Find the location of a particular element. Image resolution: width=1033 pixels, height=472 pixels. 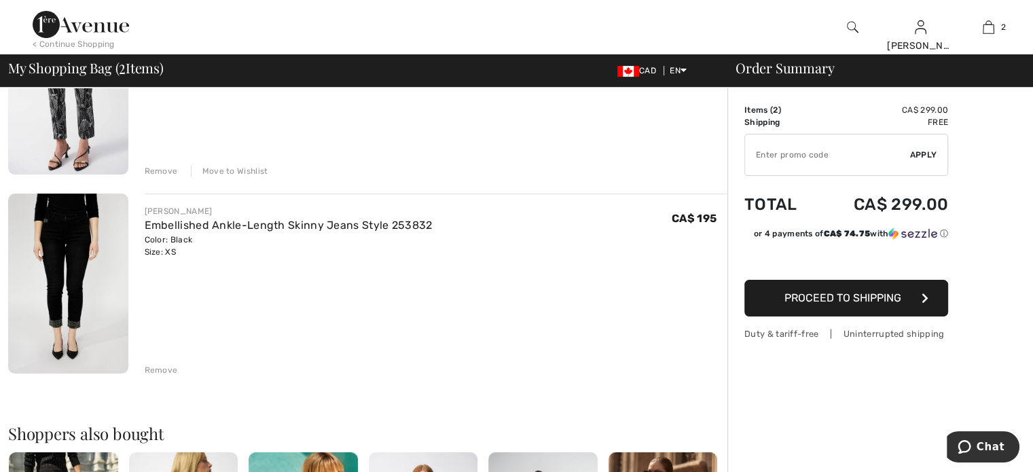

a: 2 is located at coordinates (988, 27).